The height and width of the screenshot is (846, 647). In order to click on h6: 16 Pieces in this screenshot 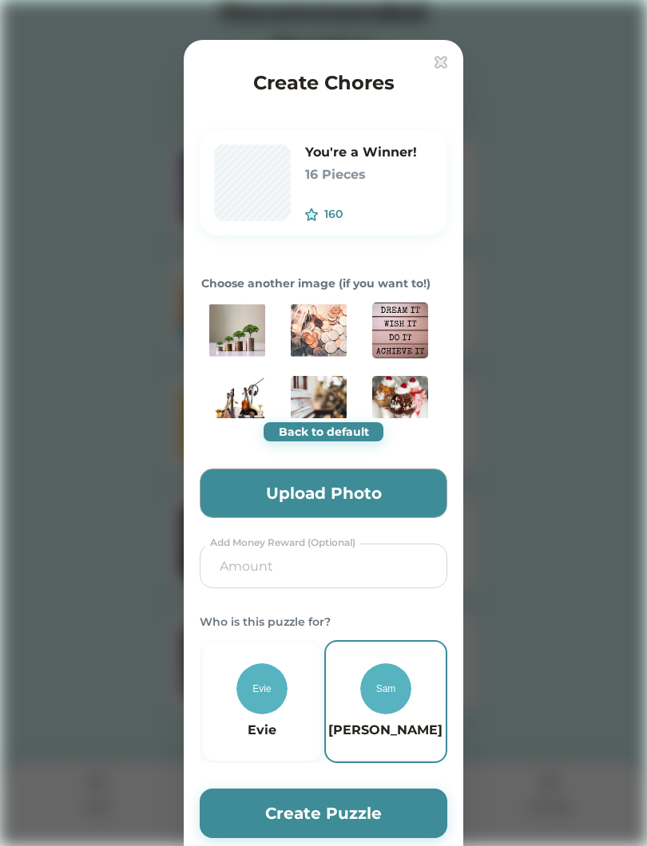, I will do `click(370, 175)`.